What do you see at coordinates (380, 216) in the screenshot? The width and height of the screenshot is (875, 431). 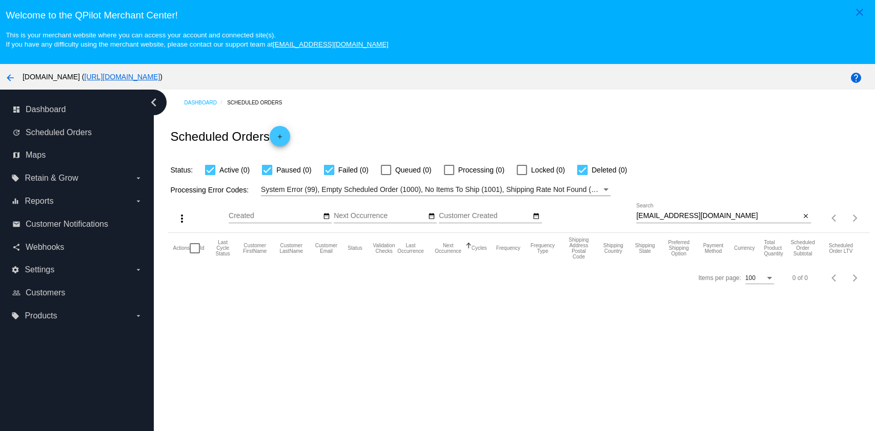 I see `input: Next Occurrence` at bounding box center [380, 216].